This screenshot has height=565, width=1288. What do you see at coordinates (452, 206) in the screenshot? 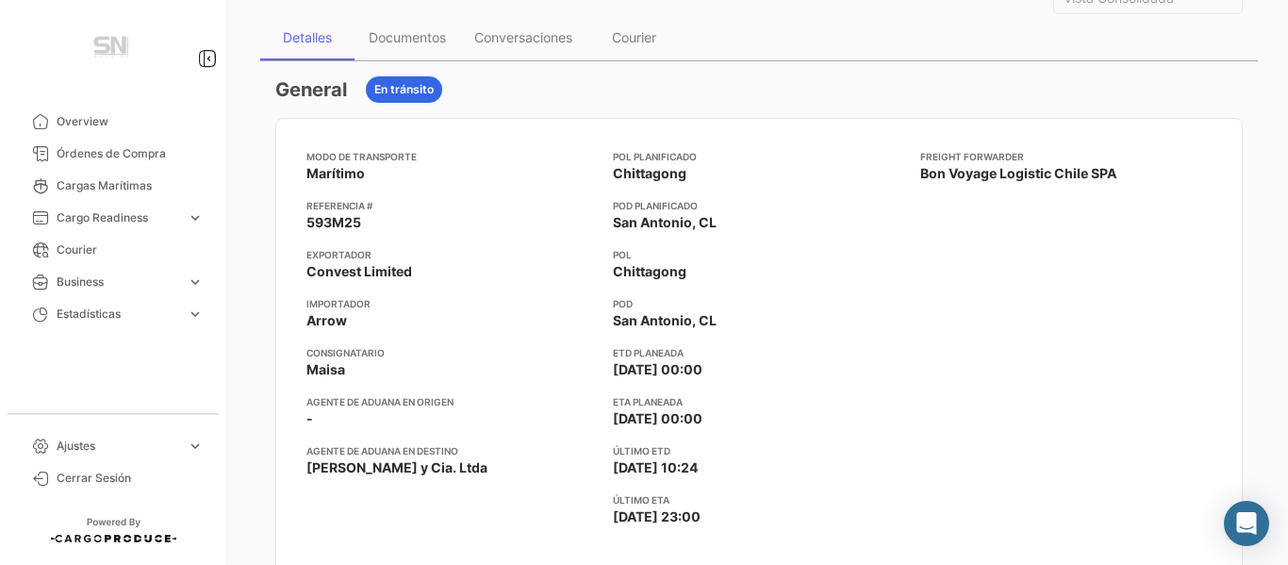
I see `app-card-info-title: Referencia #` at bounding box center [452, 206].